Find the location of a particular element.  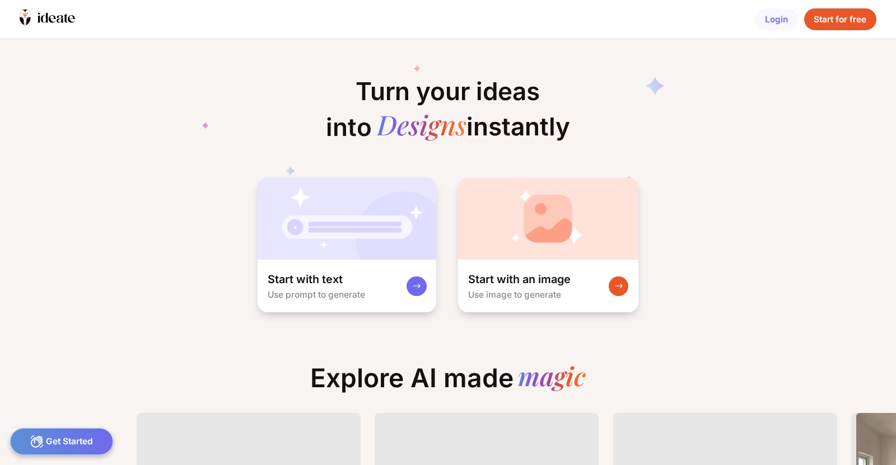

div: Start with an image is located at coordinates (519, 279).